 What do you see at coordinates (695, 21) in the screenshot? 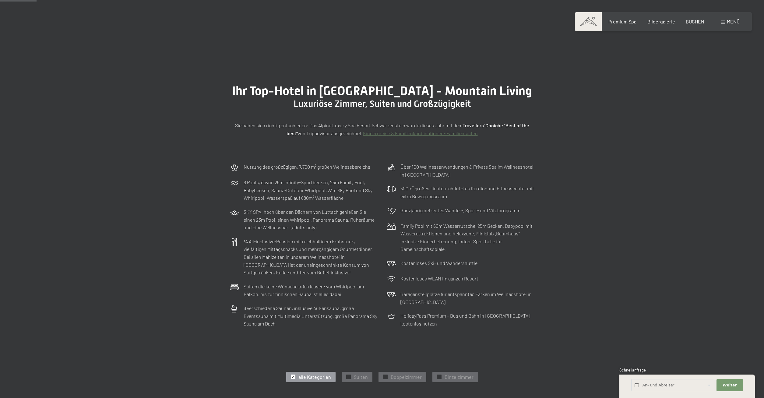
I see `a: BUCHEN` at bounding box center [695, 21].